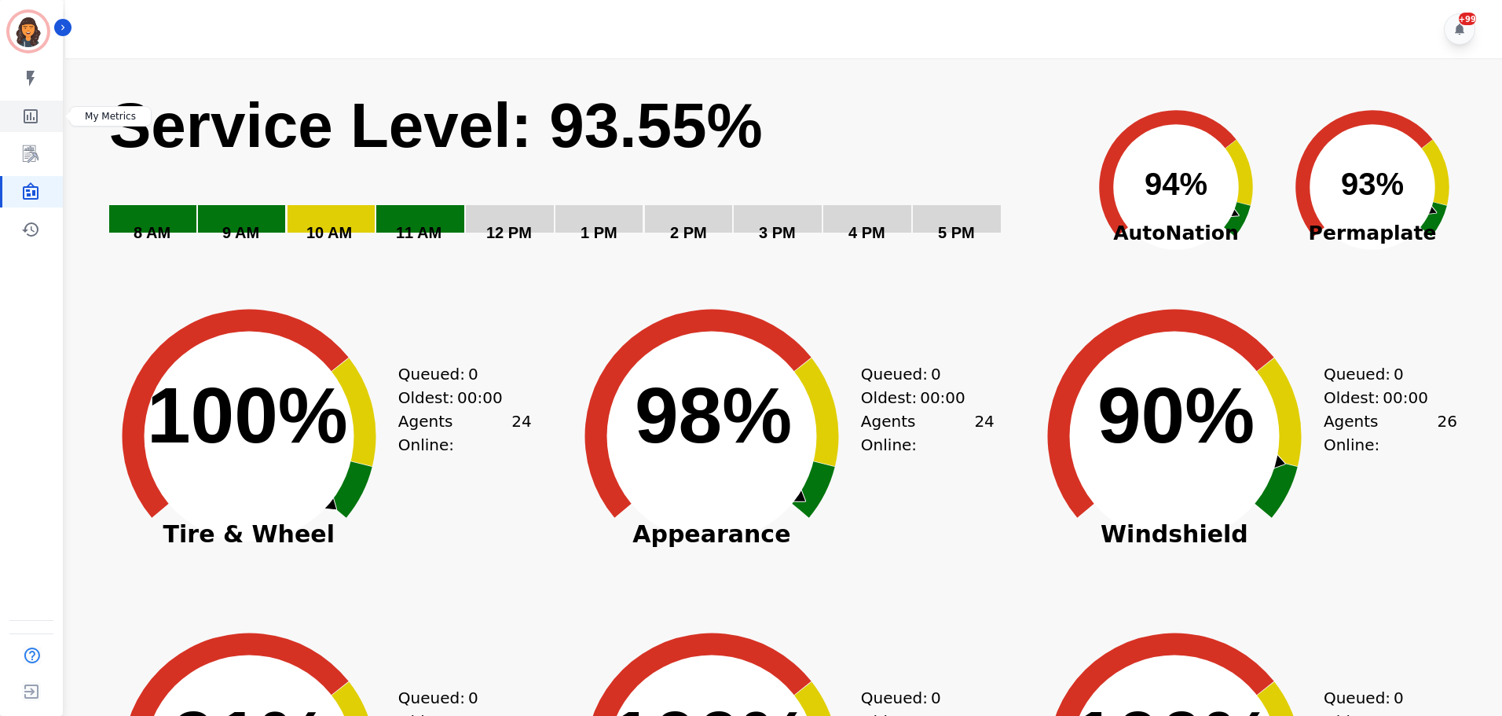 The image size is (1502, 716). What do you see at coordinates (688, 233) in the screenshot?
I see `text: 2 PM` at bounding box center [688, 233].